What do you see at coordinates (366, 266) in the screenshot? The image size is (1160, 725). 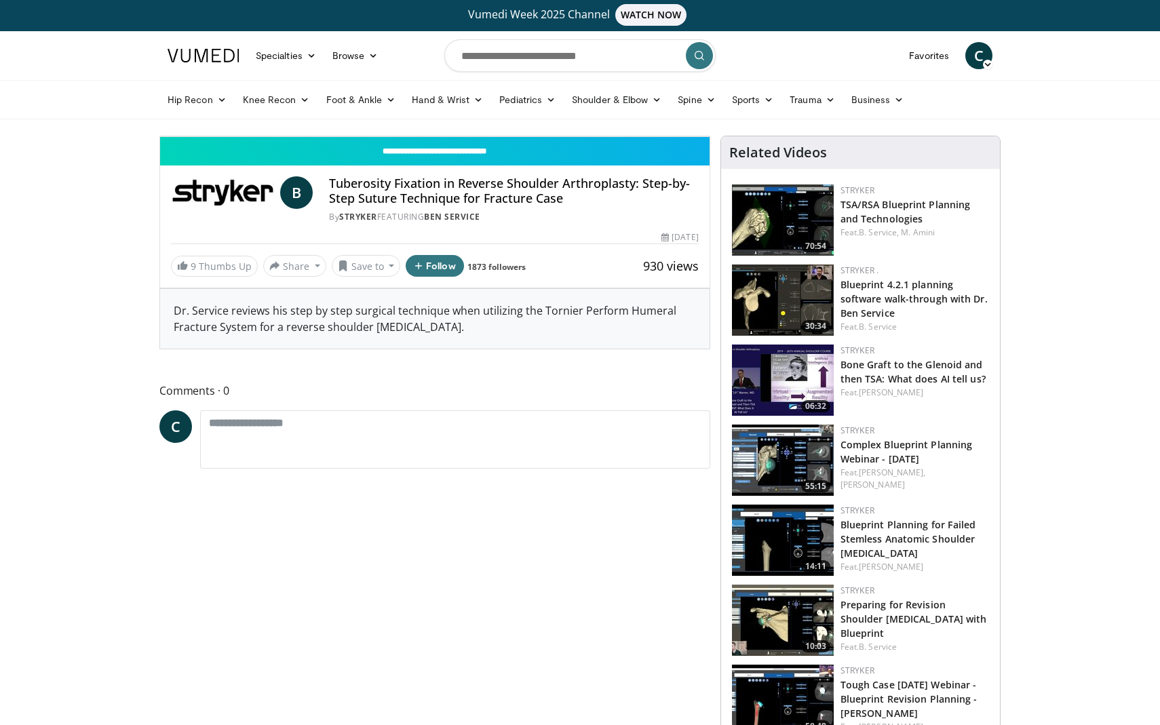 I see `button: Save to` at bounding box center [366, 266].